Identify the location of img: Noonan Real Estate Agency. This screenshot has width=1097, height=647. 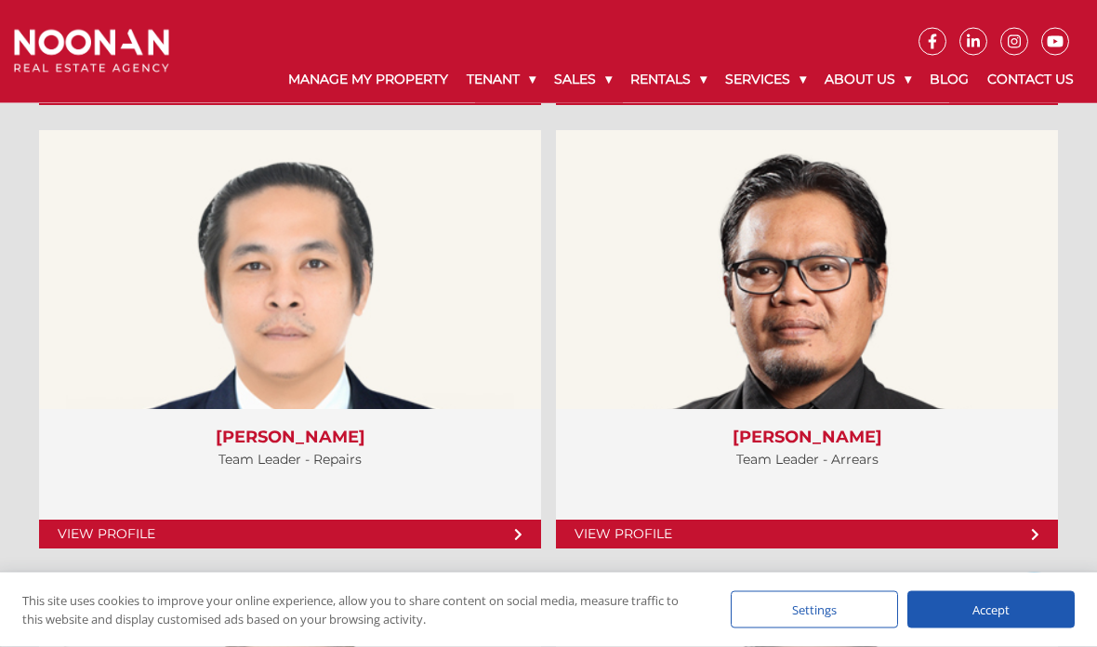
(91, 51).